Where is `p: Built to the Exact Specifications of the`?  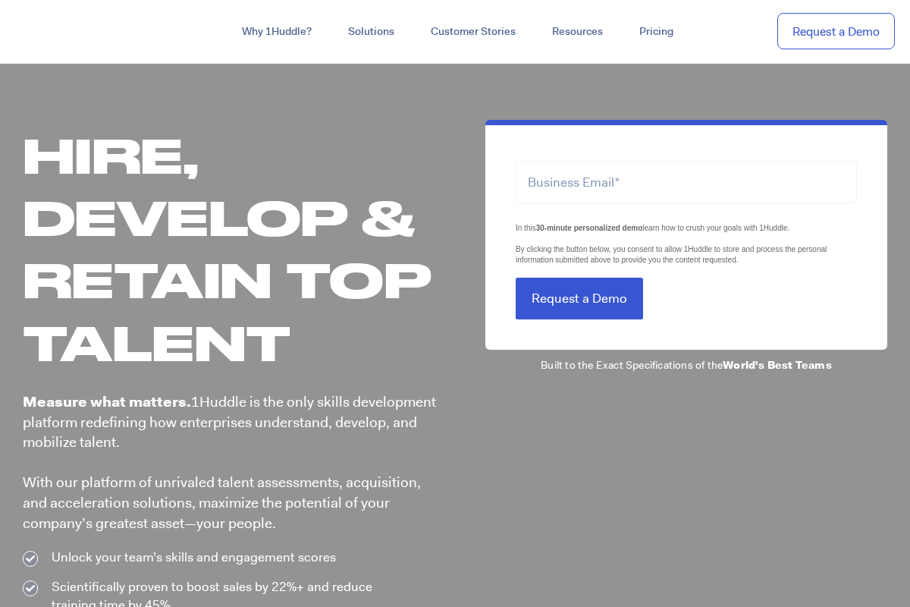 p: Built to the Exact Specifications of the is located at coordinates (686, 365).